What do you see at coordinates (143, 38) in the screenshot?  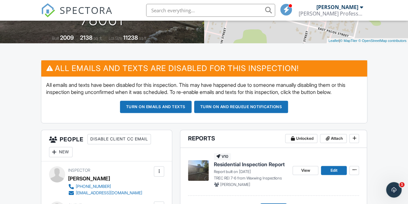 I see `span: sq.ft.` at bounding box center [143, 38].